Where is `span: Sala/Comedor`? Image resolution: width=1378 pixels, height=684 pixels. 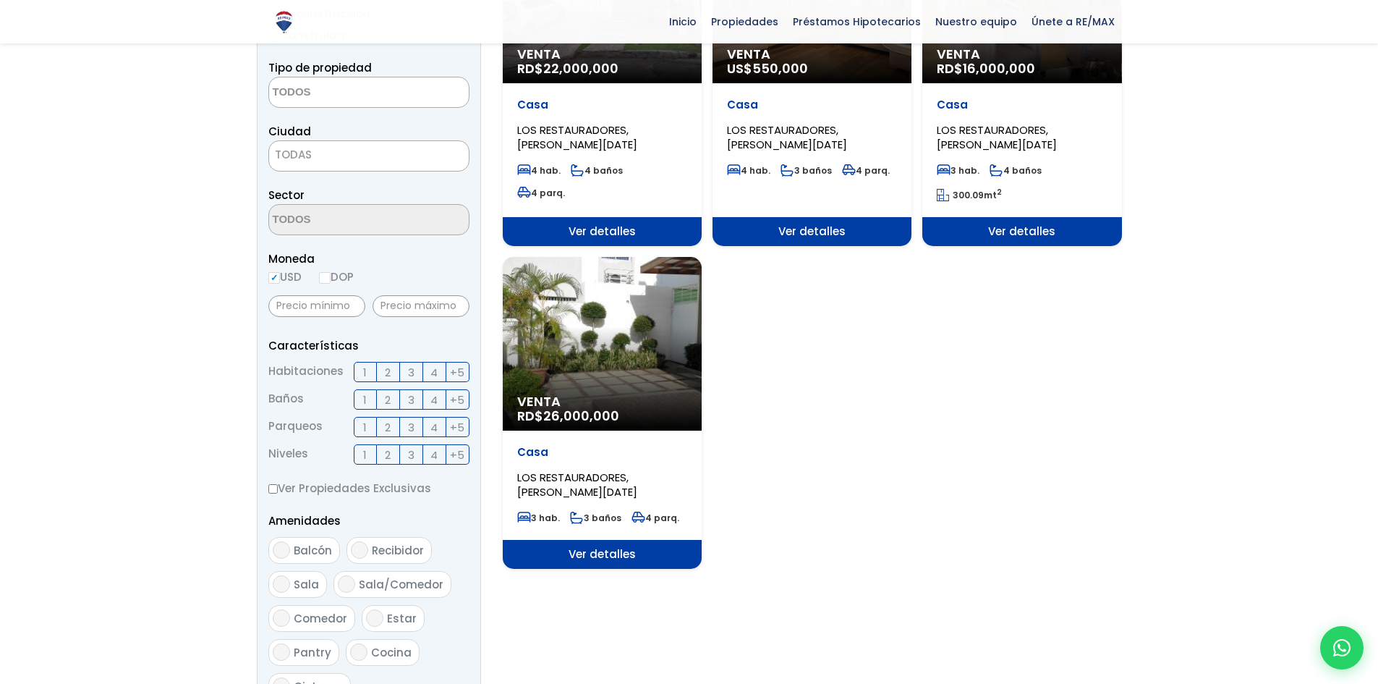
span: Sala/Comedor is located at coordinates (401, 584).